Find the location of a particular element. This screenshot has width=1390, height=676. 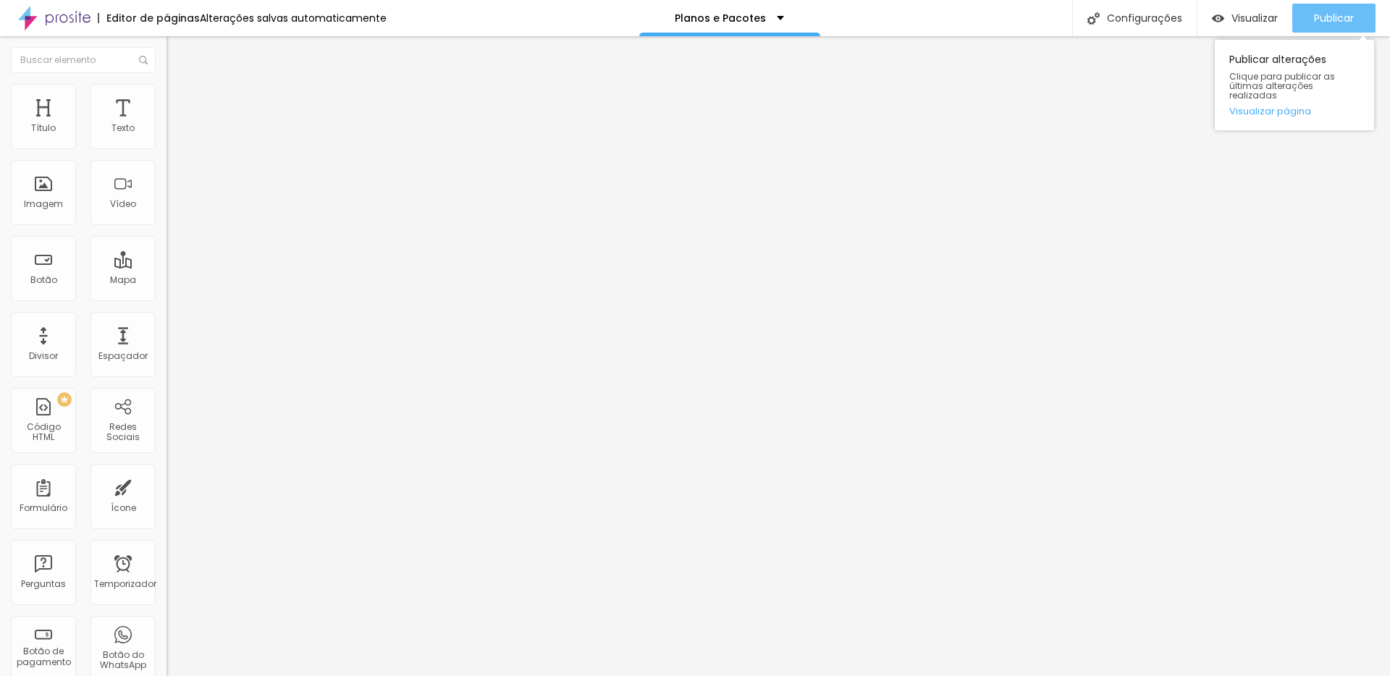

a: Visualizar página is located at coordinates (1295, 111).